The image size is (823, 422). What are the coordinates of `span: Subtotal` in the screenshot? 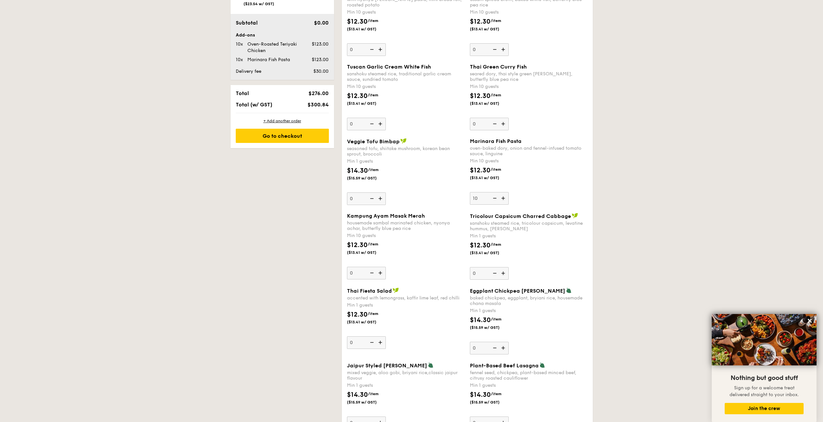 It's located at (247, 23).